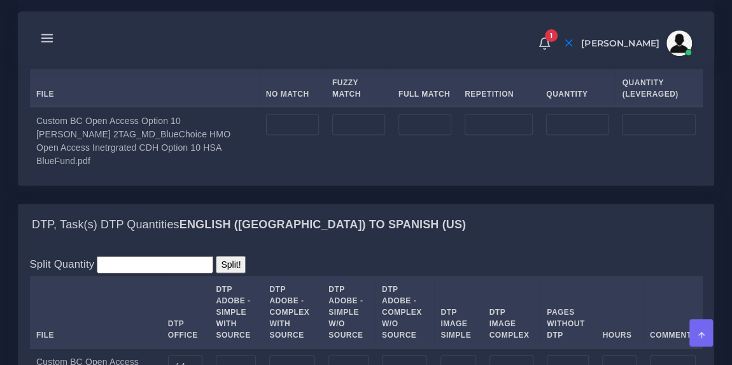 The image size is (732, 365). Describe the element at coordinates (292, 88) in the screenshot. I see `th: No Match` at that location.